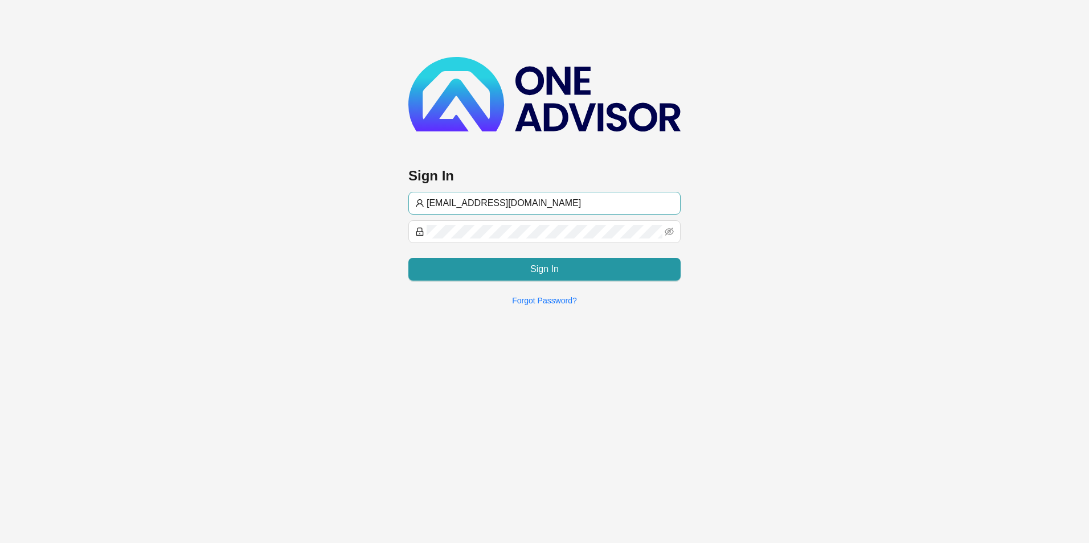 The image size is (1089, 543). What do you see at coordinates (544, 269) in the screenshot?
I see `span: Sign In` at bounding box center [544, 269].